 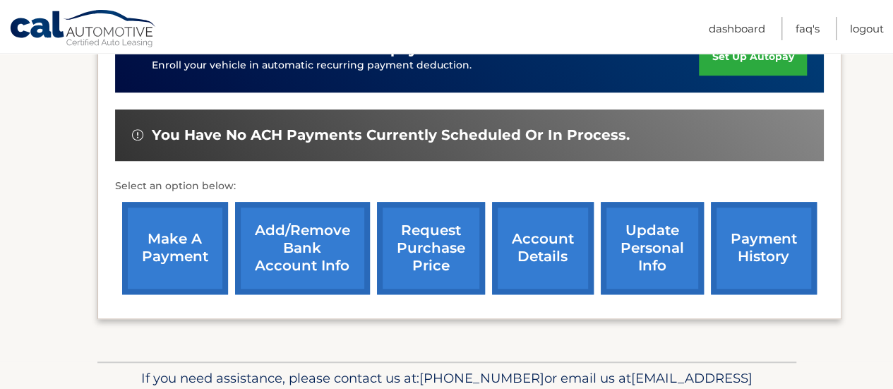 What do you see at coordinates (175, 248) in the screenshot?
I see `a: make a payment` at bounding box center [175, 248].